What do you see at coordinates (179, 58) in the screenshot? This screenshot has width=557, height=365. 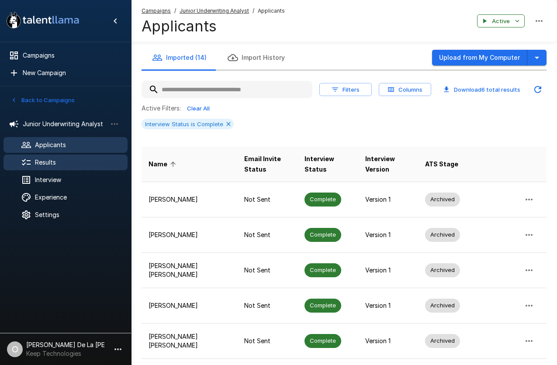 I see `button: Imported (14)` at bounding box center [179, 58].